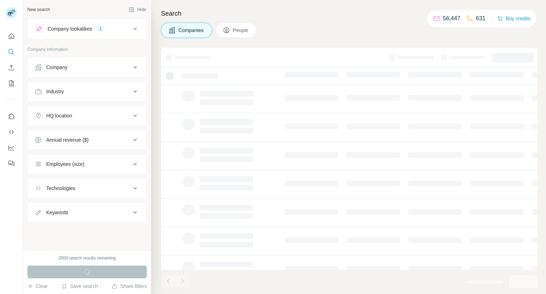 This screenshot has height=294, width=546. Describe the element at coordinates (11, 132) in the screenshot. I see `button: Use Surfe API` at that location.